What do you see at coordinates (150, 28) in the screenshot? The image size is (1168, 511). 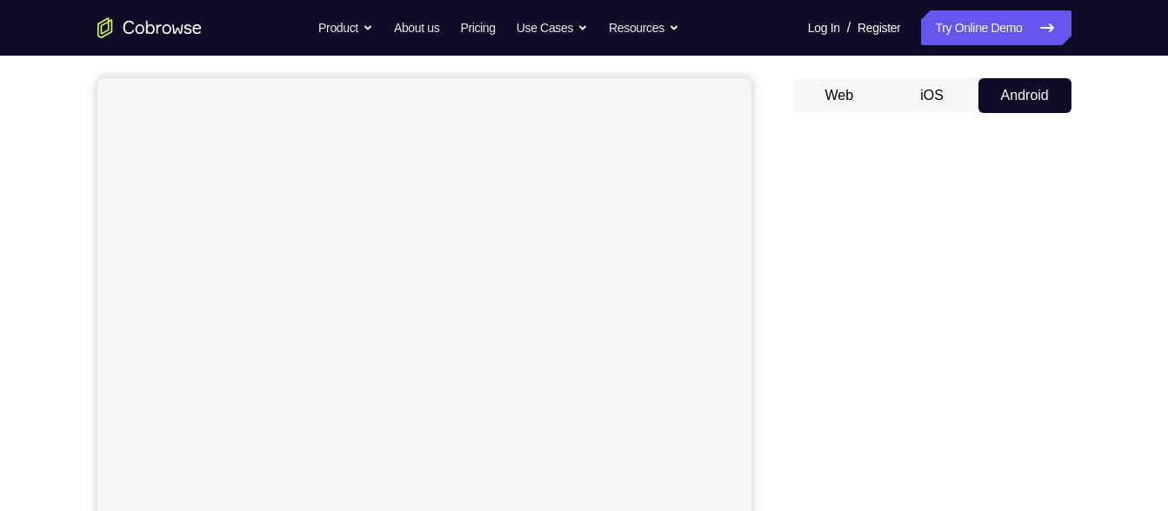 I see `a: Go to the home page` at bounding box center [150, 28].